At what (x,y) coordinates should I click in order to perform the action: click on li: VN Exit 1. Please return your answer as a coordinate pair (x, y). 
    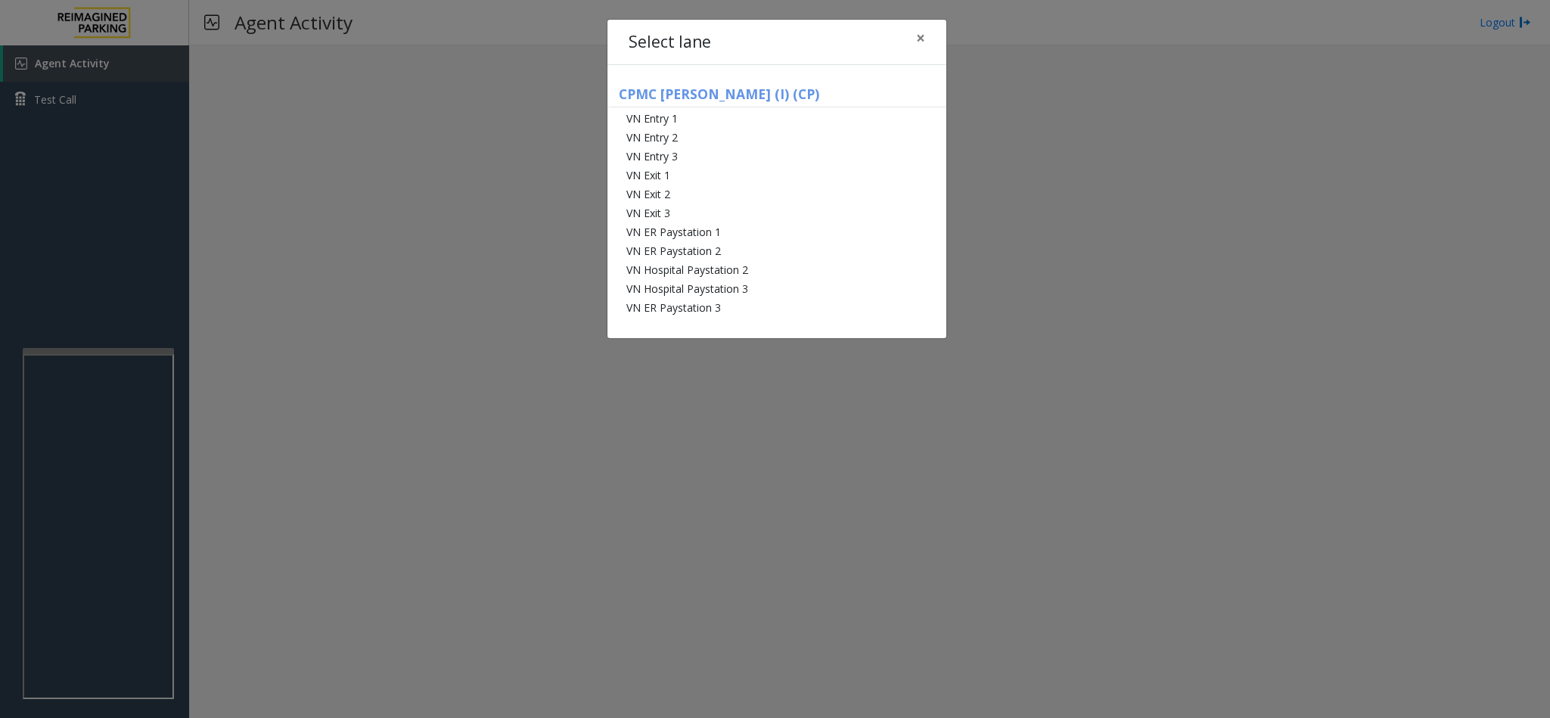
    Looking at the image, I should click on (777, 175).